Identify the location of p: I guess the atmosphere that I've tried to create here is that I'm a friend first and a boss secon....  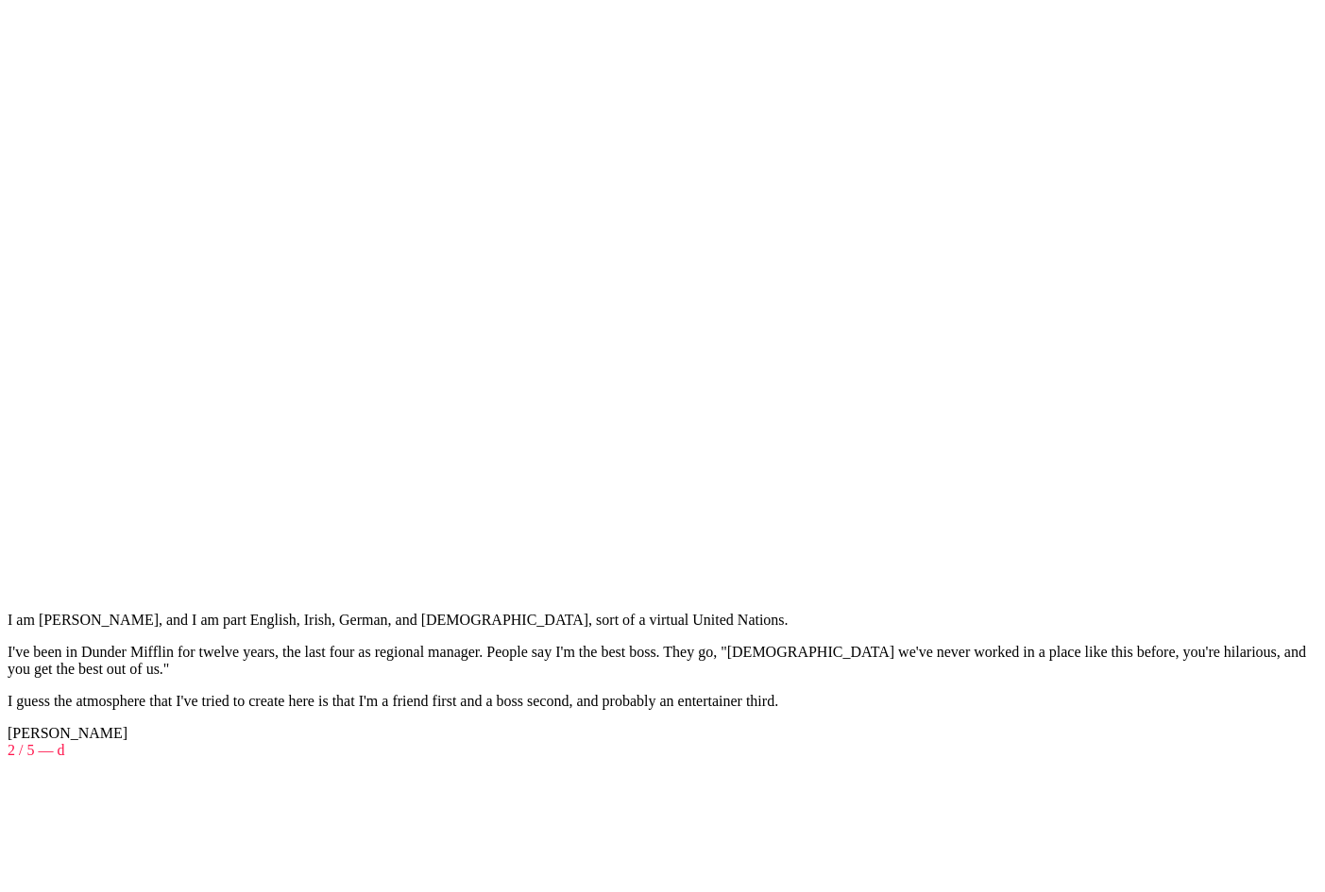
(662, 701).